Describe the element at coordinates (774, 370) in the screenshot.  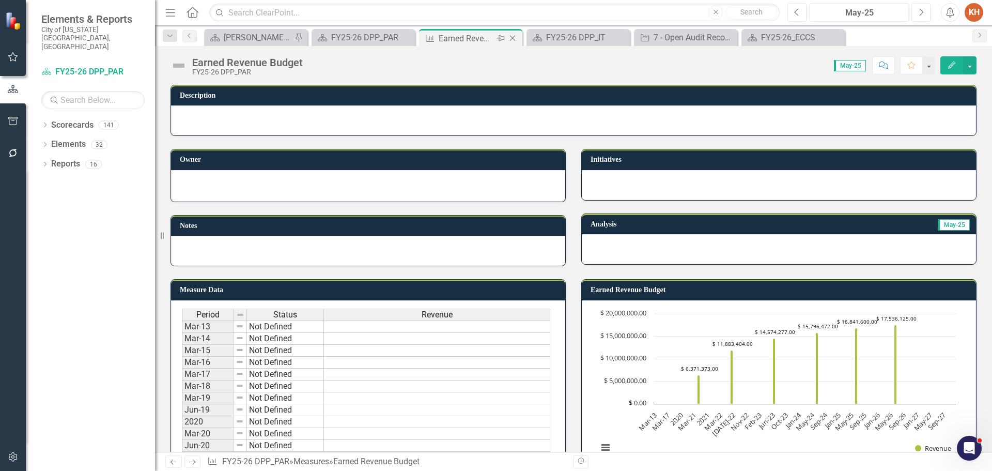
I see `path: Jun-23, 14,574,277. Revenue.` at that location.